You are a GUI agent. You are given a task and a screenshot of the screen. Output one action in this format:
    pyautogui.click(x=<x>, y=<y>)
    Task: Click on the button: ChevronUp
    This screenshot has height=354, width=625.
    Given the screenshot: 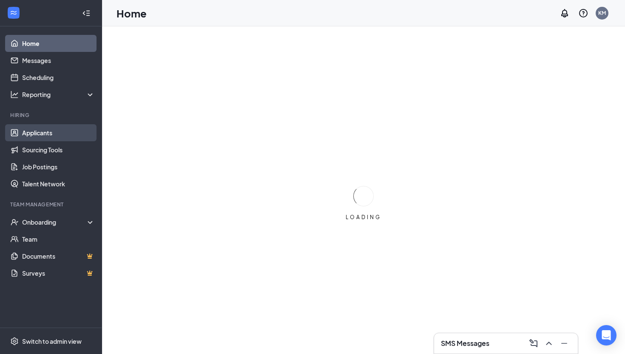 What is the action you would take?
    pyautogui.click(x=549, y=343)
    